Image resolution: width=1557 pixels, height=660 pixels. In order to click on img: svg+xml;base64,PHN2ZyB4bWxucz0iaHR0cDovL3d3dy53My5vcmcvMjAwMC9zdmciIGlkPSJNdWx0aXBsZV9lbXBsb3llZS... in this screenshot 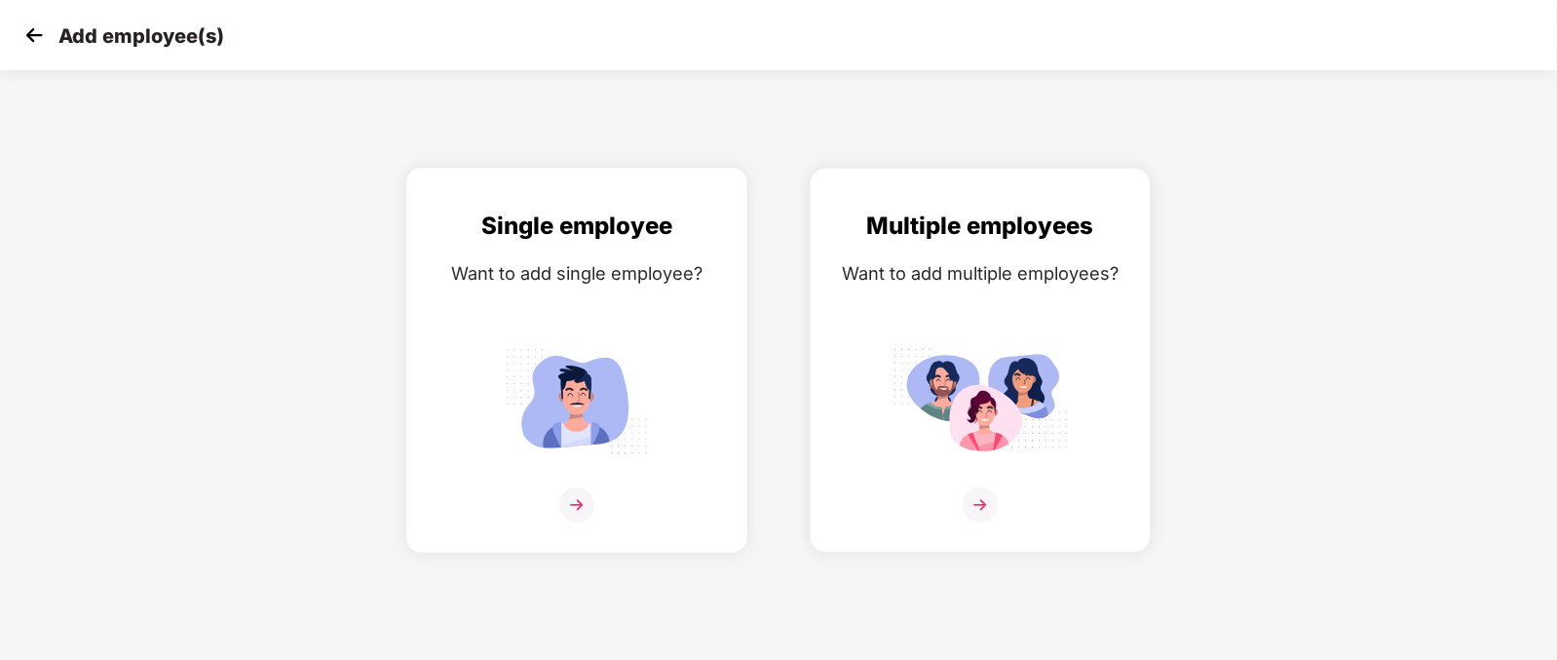, I will do `click(980, 400)`.